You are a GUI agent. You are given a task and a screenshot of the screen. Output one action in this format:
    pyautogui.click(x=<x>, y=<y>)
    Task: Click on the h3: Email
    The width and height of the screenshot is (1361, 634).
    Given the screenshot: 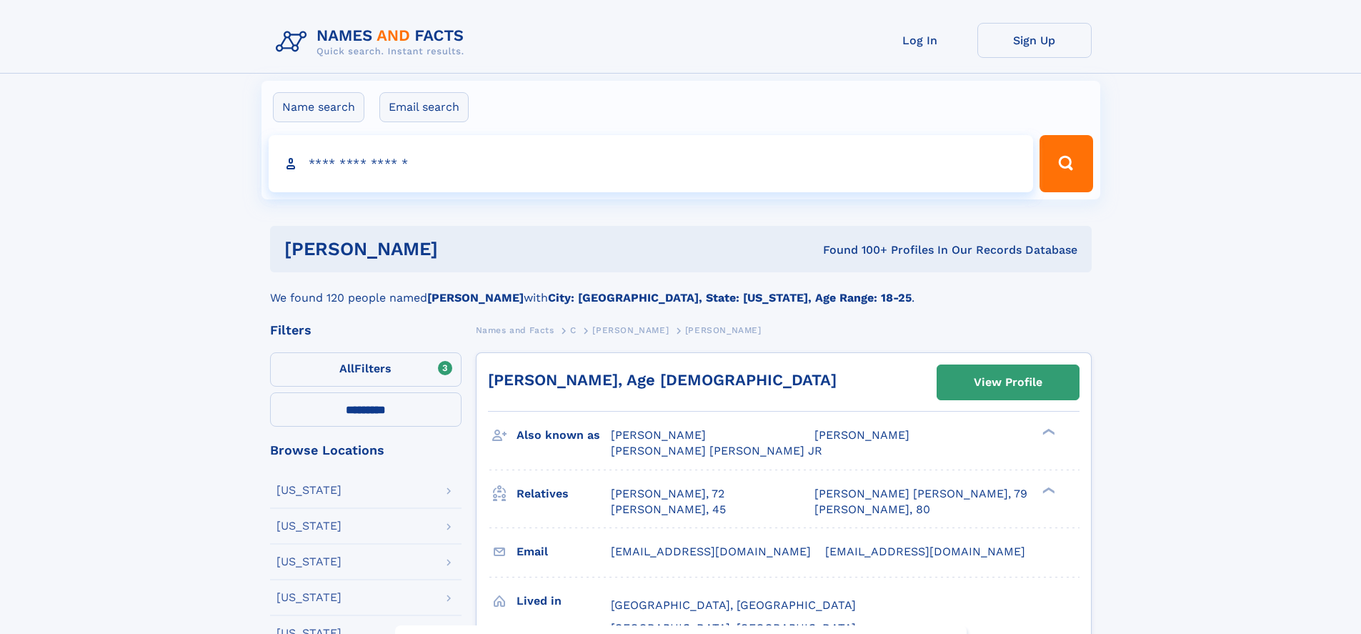 What is the action you would take?
    pyautogui.click(x=564, y=552)
    